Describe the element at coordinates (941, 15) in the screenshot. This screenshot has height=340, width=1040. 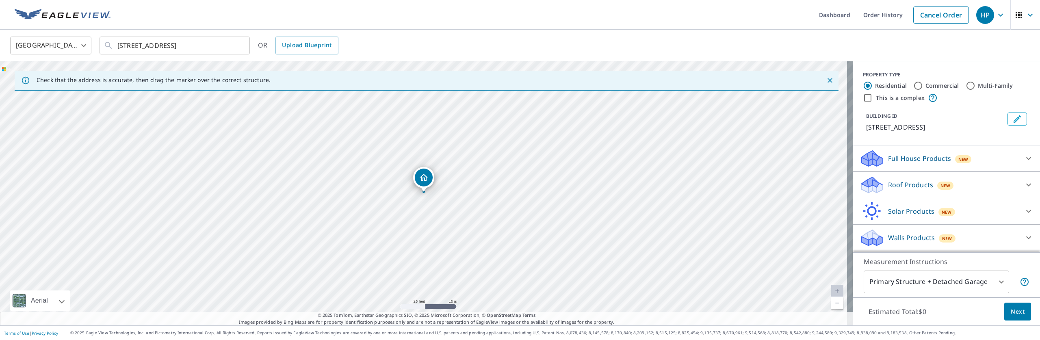
I see `a: Cancel Order` at that location.